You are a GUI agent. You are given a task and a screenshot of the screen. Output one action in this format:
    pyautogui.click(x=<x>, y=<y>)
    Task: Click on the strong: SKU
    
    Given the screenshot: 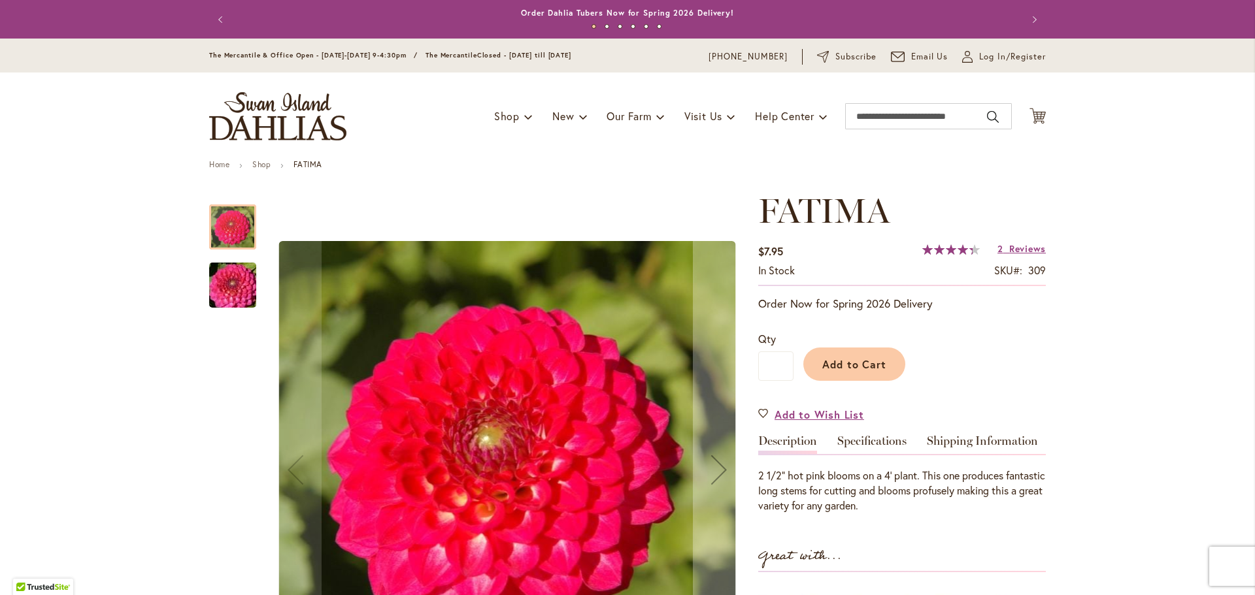 What is the action you would take?
    pyautogui.click(x=1008, y=270)
    